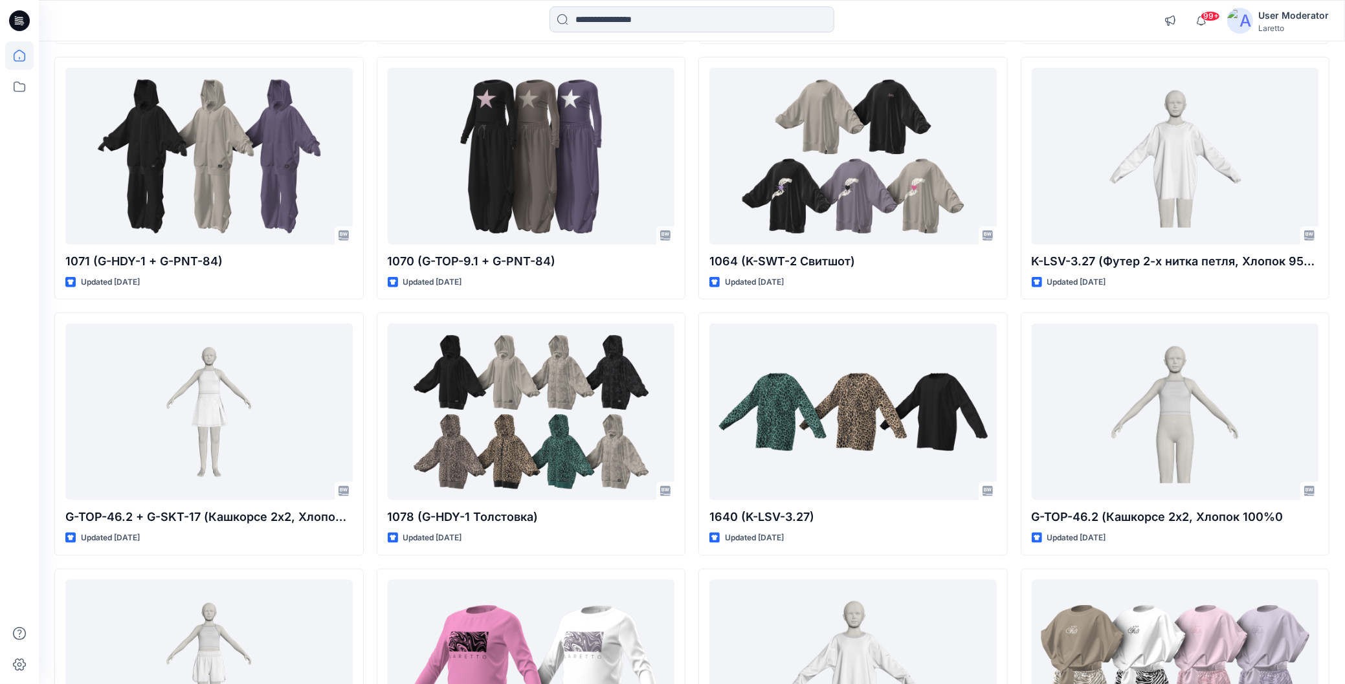 The image size is (1345, 684). Describe the element at coordinates (209, 412) in the screenshot. I see `a: G-TOP-46.2 + G-SKT-17 (Кашкорсе 2х2, Хлопок 100% + Пенье WFACE Пике, хлопок 77%, полиэстер 23%)` at that location.